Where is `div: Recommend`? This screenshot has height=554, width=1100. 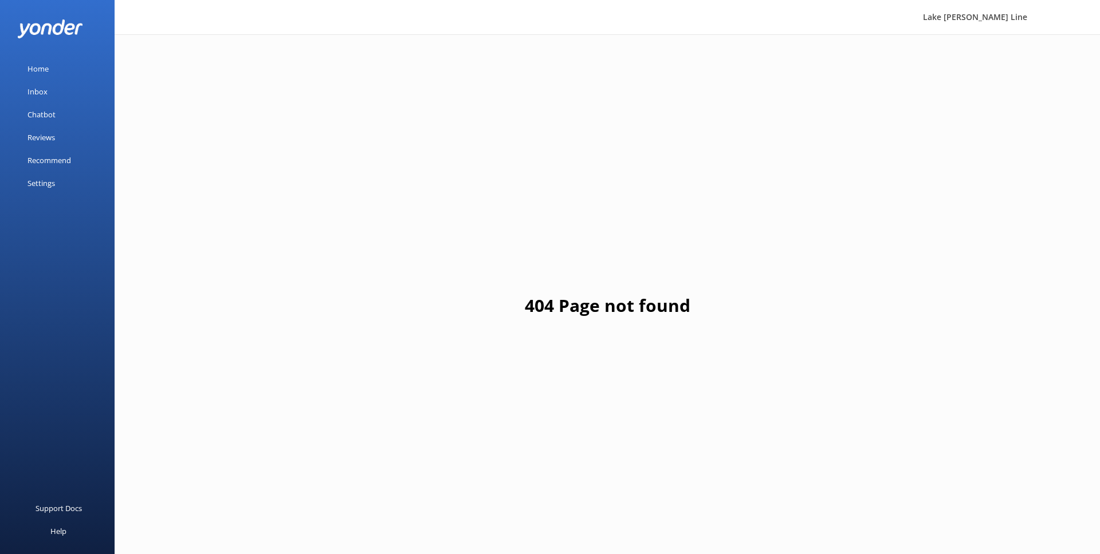
div: Recommend is located at coordinates (49, 160).